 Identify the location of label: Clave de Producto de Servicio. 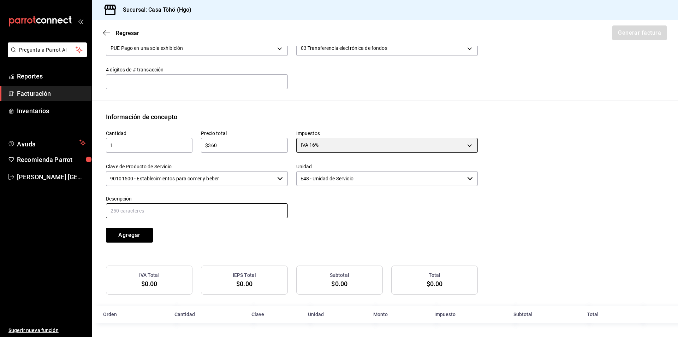
(197, 166).